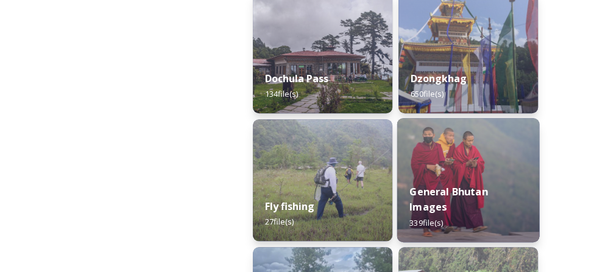 The width and height of the screenshot is (608, 272). What do you see at coordinates (279, 222) in the screenshot?
I see `span: 27 file(s)` at bounding box center [279, 222].